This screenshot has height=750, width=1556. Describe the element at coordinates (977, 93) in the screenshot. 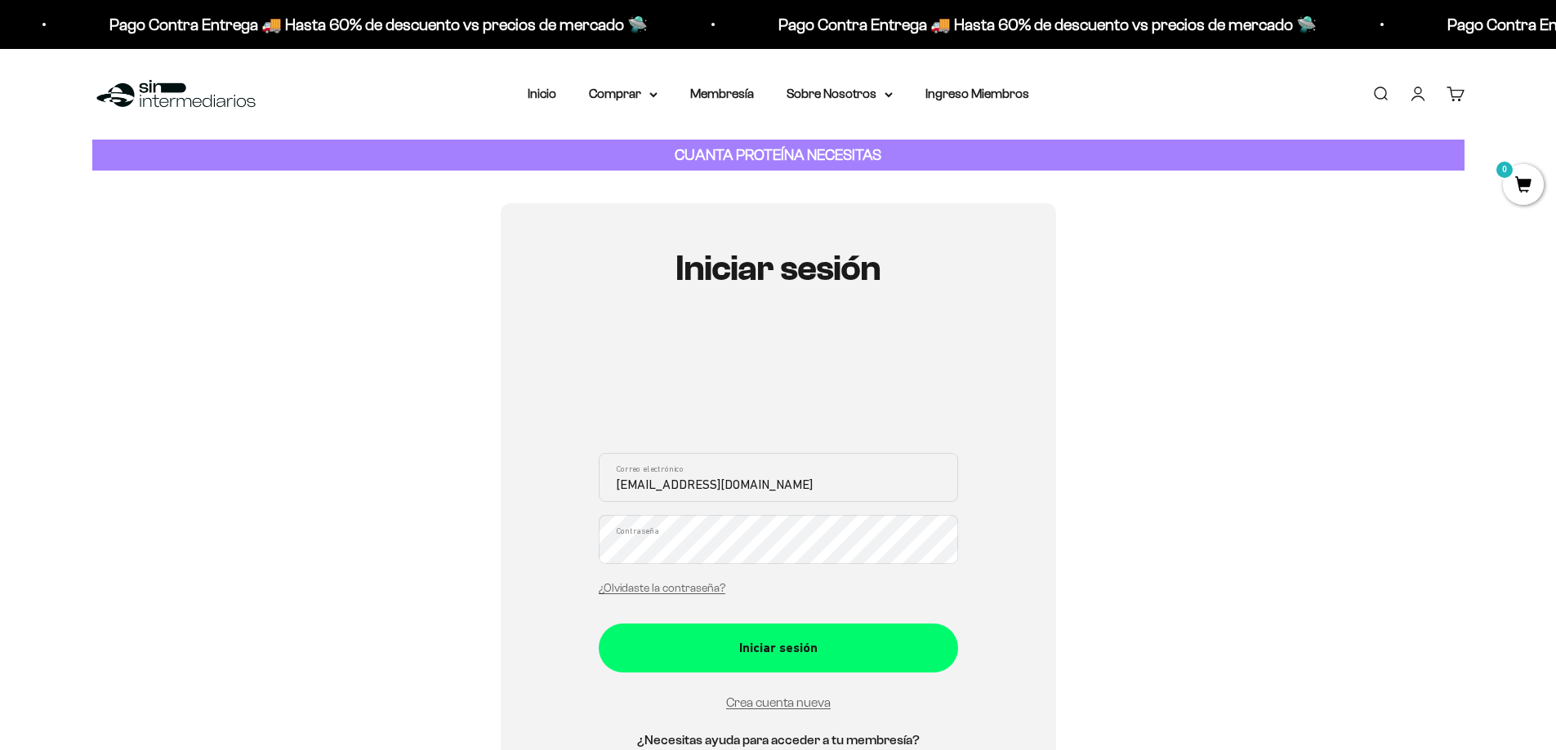

I see `a: Ingreso Miembros` at that location.